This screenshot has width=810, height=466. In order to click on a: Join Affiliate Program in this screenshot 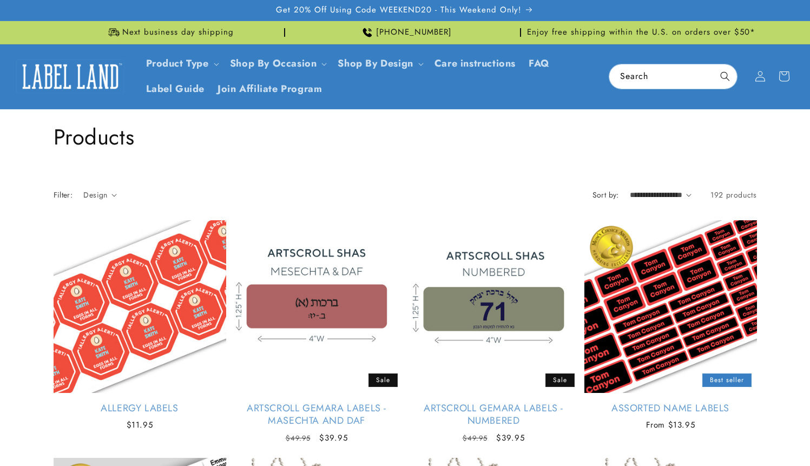, I will do `click(269, 89)`.